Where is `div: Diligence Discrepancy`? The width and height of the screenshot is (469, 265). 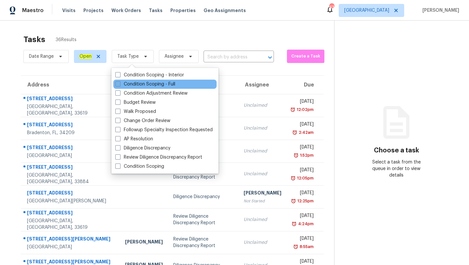 div: Diligence Discrepancy is located at coordinates (203, 197).